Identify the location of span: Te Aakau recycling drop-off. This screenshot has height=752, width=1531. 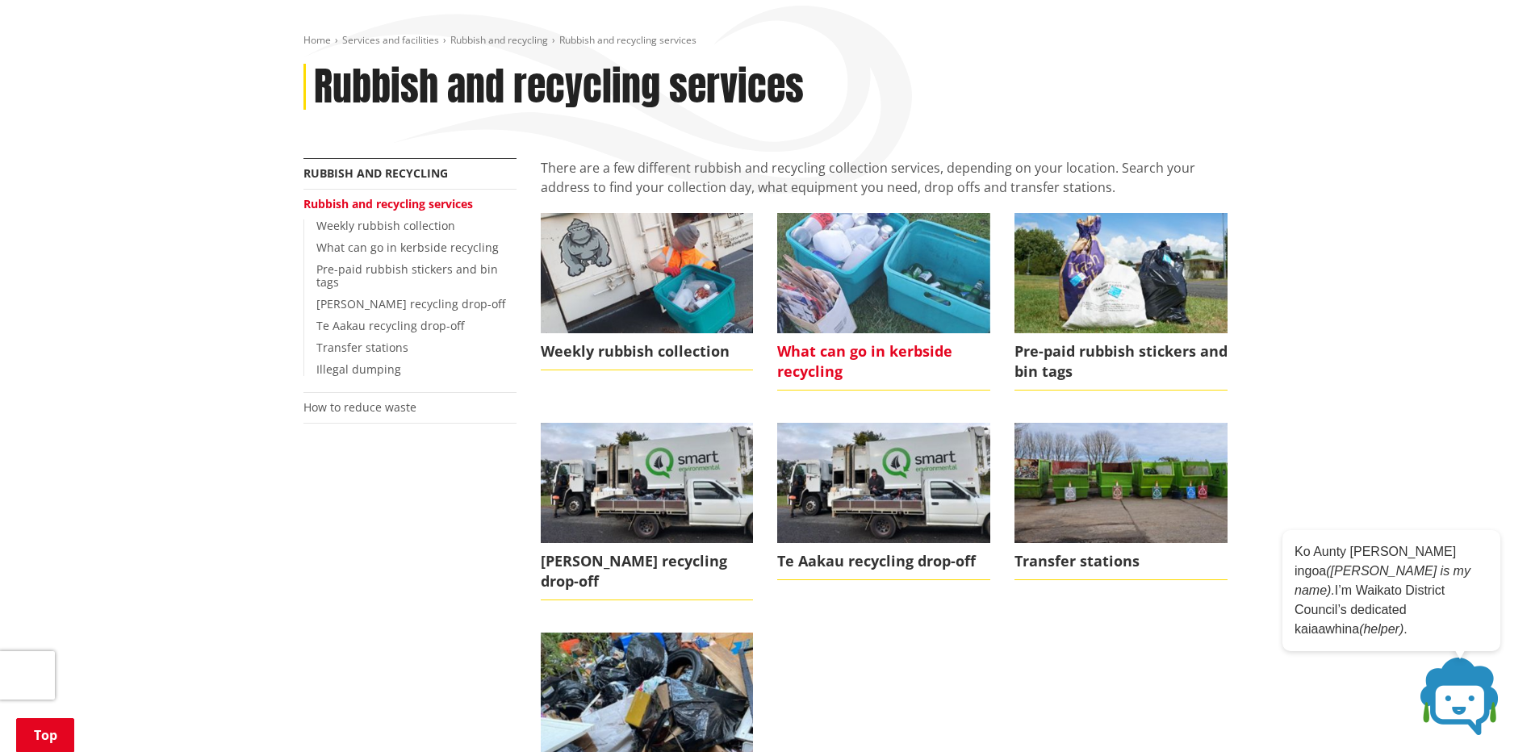
(884, 562).